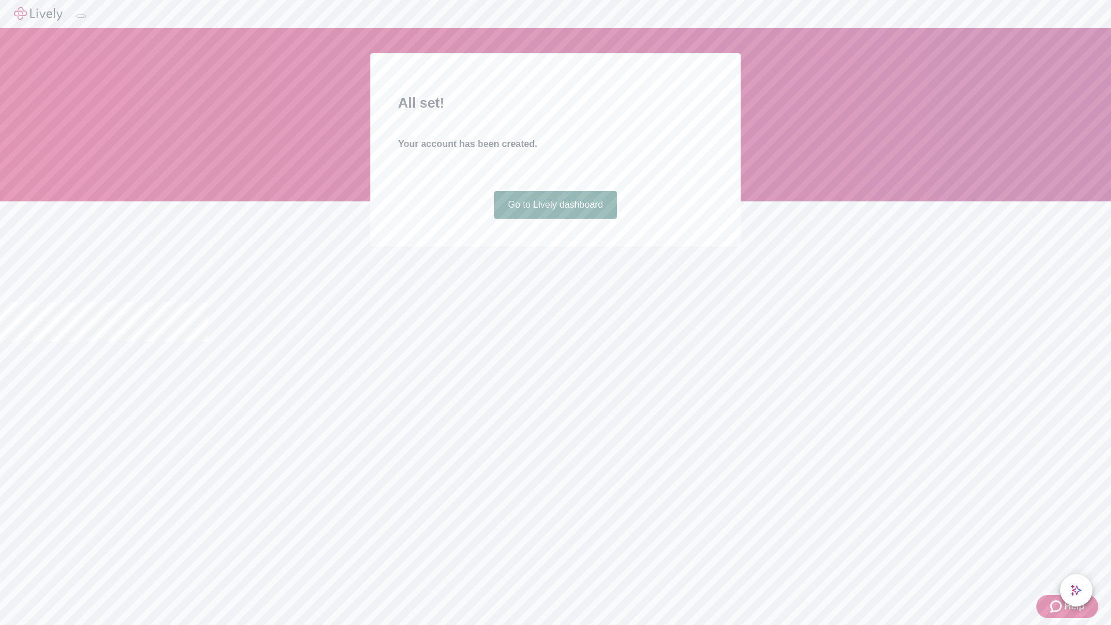  Describe the element at coordinates (38, 14) in the screenshot. I see `img: Lively` at that location.